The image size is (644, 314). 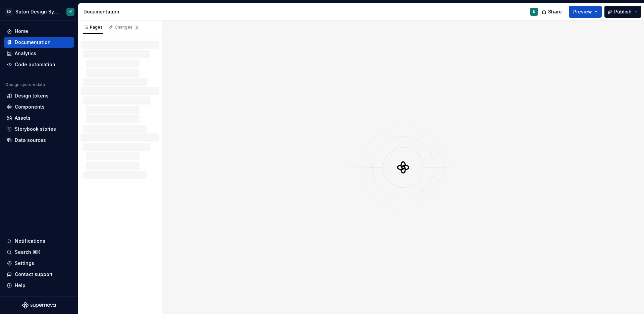 I want to click on button: Search ⌘K, so click(x=39, y=252).